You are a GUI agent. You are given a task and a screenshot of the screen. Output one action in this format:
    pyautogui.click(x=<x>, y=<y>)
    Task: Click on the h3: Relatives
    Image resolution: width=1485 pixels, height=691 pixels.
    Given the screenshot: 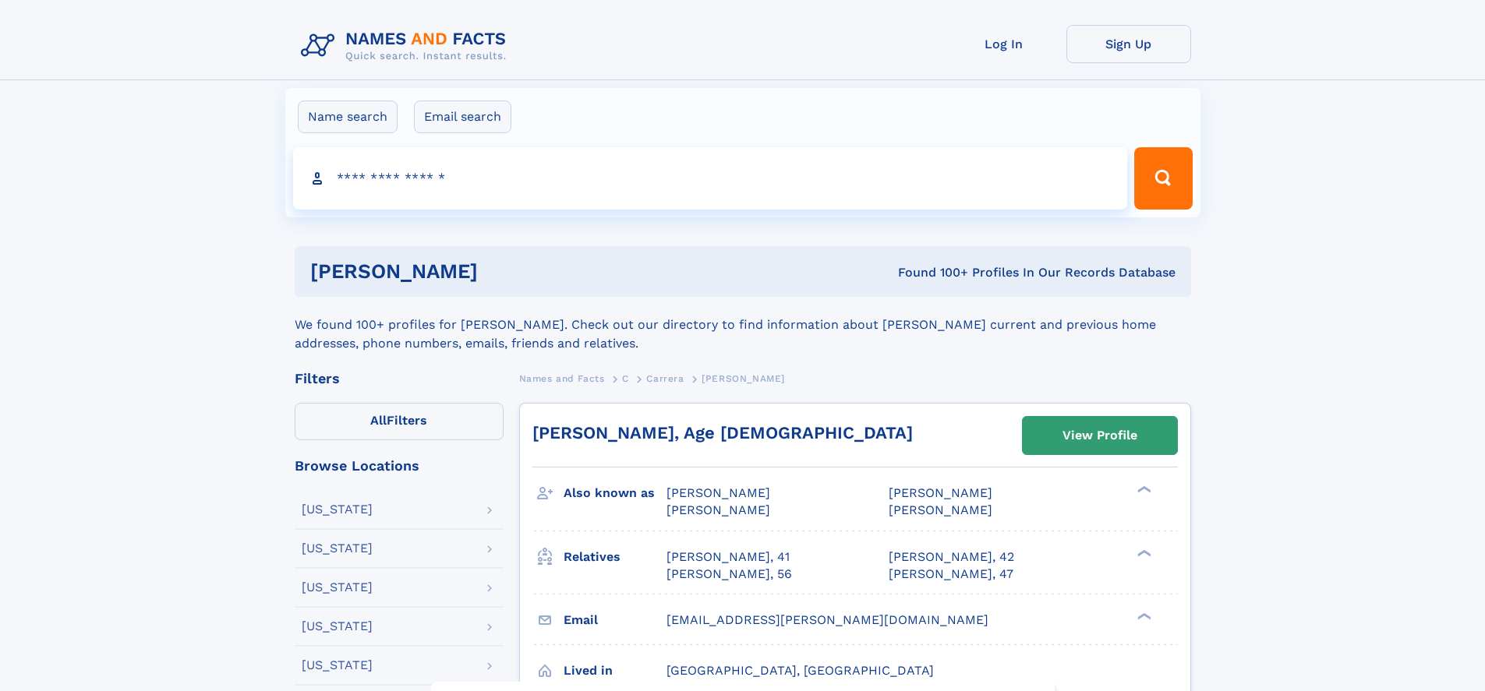 What is the action you would take?
    pyautogui.click(x=615, y=557)
    